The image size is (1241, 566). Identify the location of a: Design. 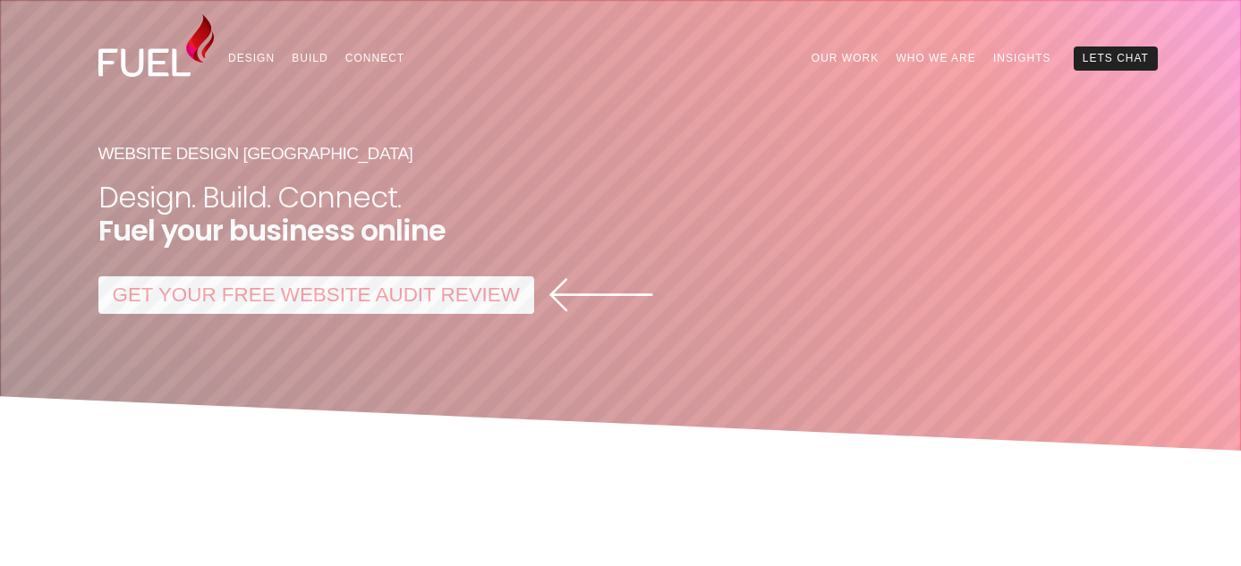
(251, 58).